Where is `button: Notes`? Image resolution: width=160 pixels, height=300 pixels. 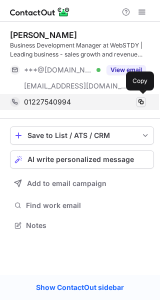
button: Notes is located at coordinates (82, 226).